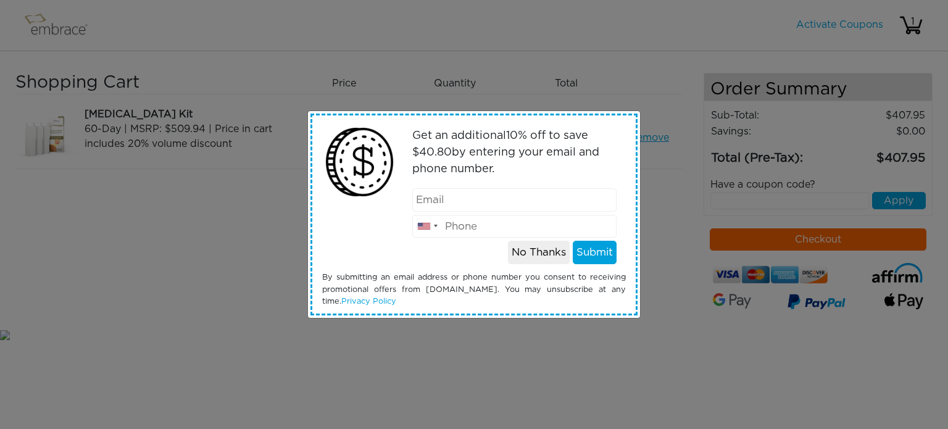 The width and height of the screenshot is (948, 429). I want to click on span: 10, so click(512, 136).